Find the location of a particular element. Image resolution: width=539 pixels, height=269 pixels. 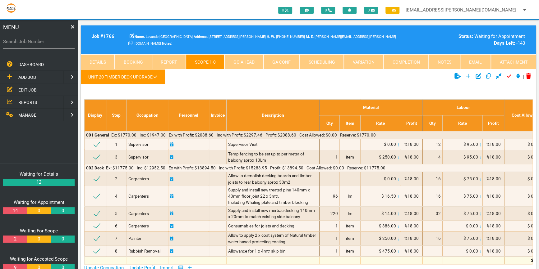

th: Display is located at coordinates (95, 115).